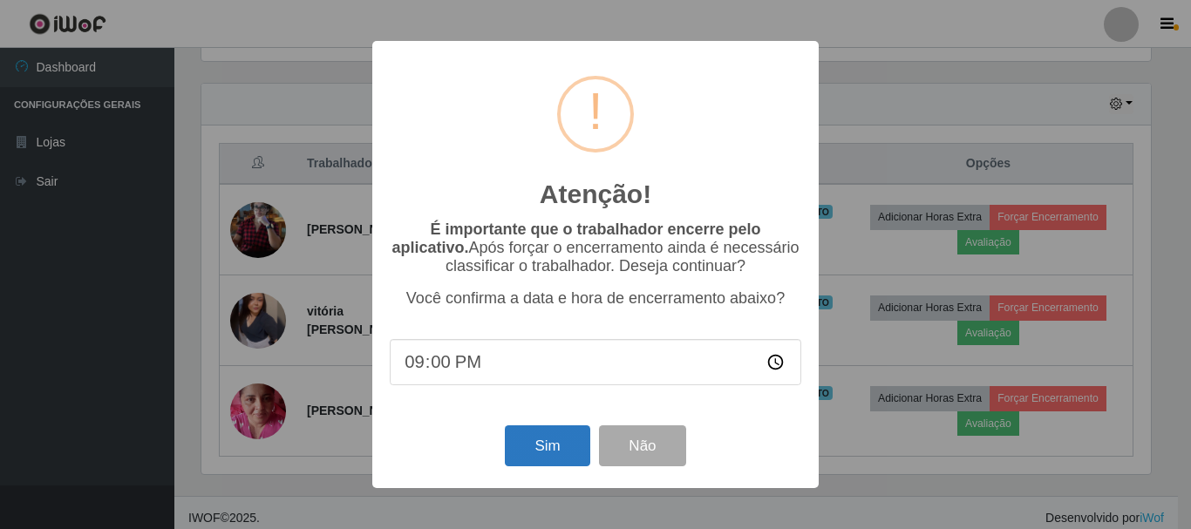 The image size is (1191, 529). Describe the element at coordinates (595, 248) in the screenshot. I see `p: Após forçar o encerramento ainda é necessário classificar o trabalhador. Deseja continuar?` at that location.